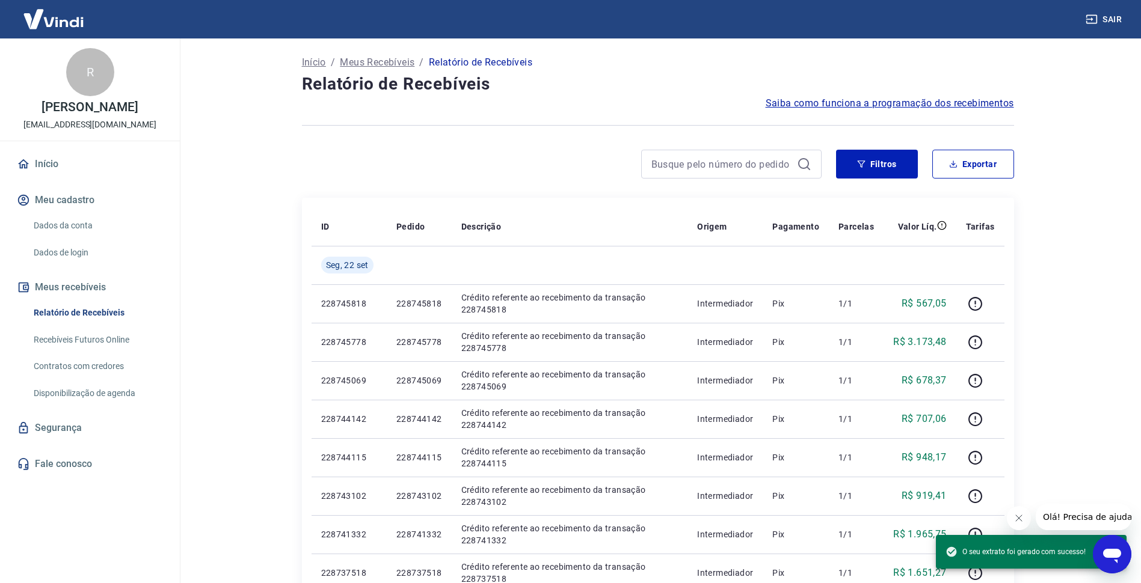  What do you see at coordinates (314, 63) in the screenshot?
I see `p: Início` at bounding box center [314, 63].